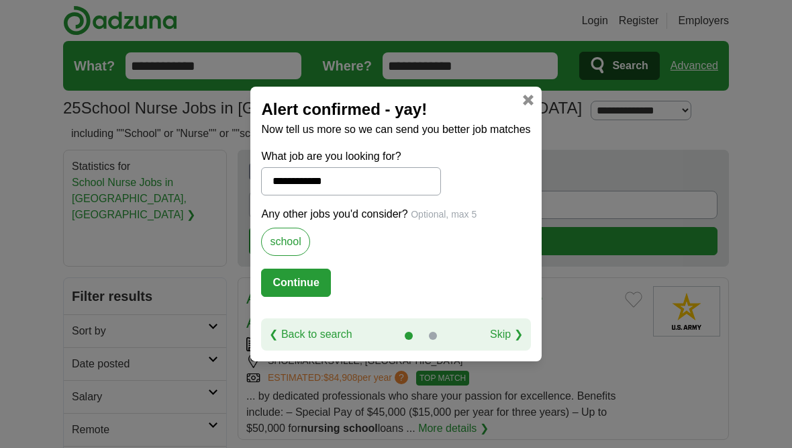  I want to click on label: What job are you looking for?, so click(350, 156).